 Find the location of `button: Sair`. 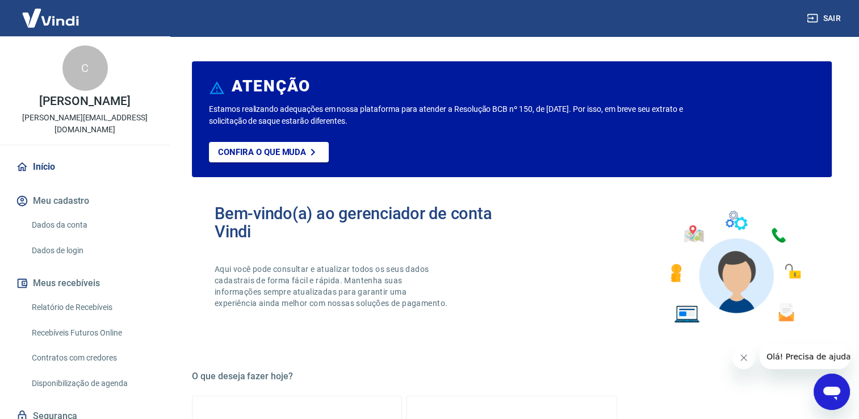

button: Sair is located at coordinates (825, 18).